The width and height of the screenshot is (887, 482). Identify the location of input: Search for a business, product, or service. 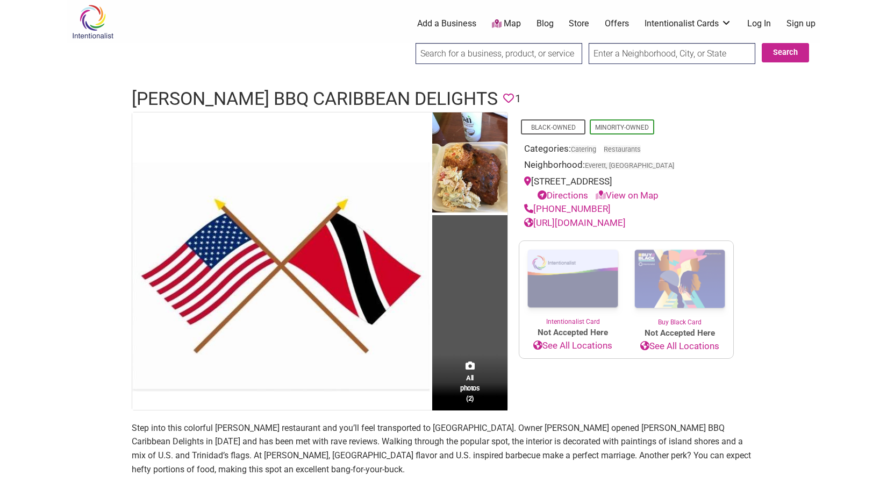
(499, 53).